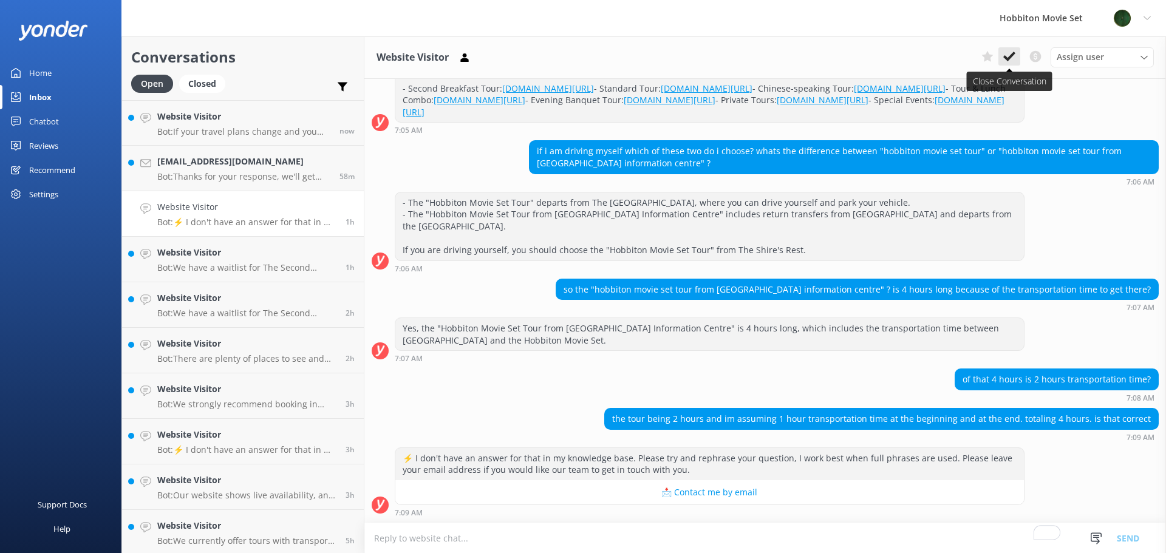 This screenshot has width=1166, height=553. I want to click on span: Sep 20 2025 03:09am (UTC +12:00) Pacific/Auckland, so click(350, 541).